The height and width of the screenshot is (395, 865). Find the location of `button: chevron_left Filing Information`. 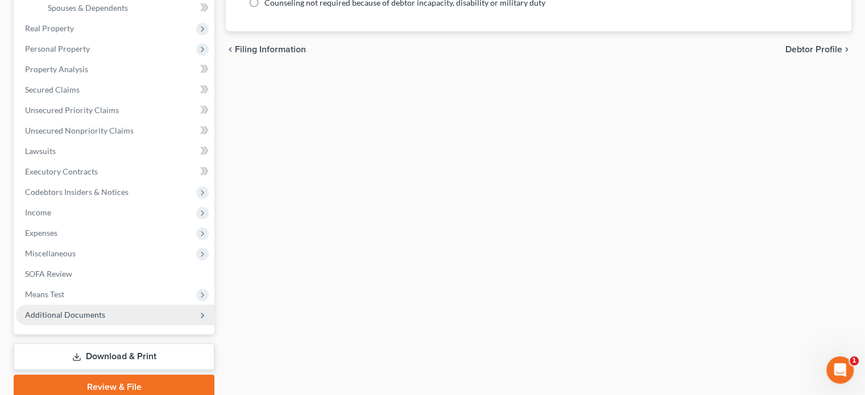

button: chevron_left Filing Information is located at coordinates (265, 49).